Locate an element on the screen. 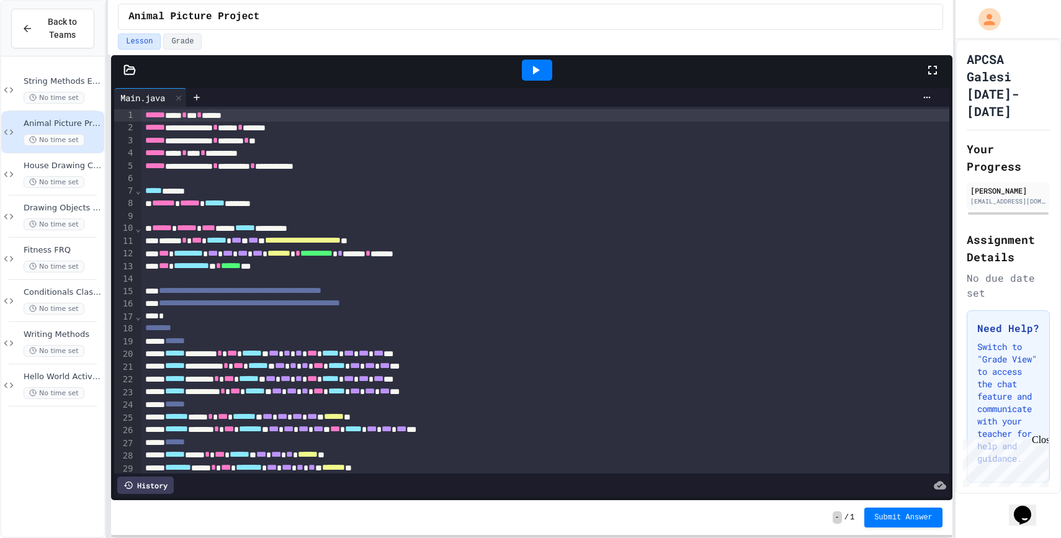 The width and height of the screenshot is (1061, 538). div: 8 is located at coordinates (124, 204).